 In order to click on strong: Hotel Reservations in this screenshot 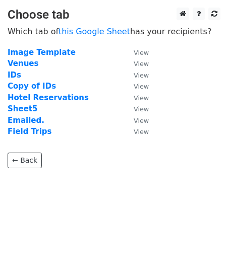, I will do `click(48, 98)`.